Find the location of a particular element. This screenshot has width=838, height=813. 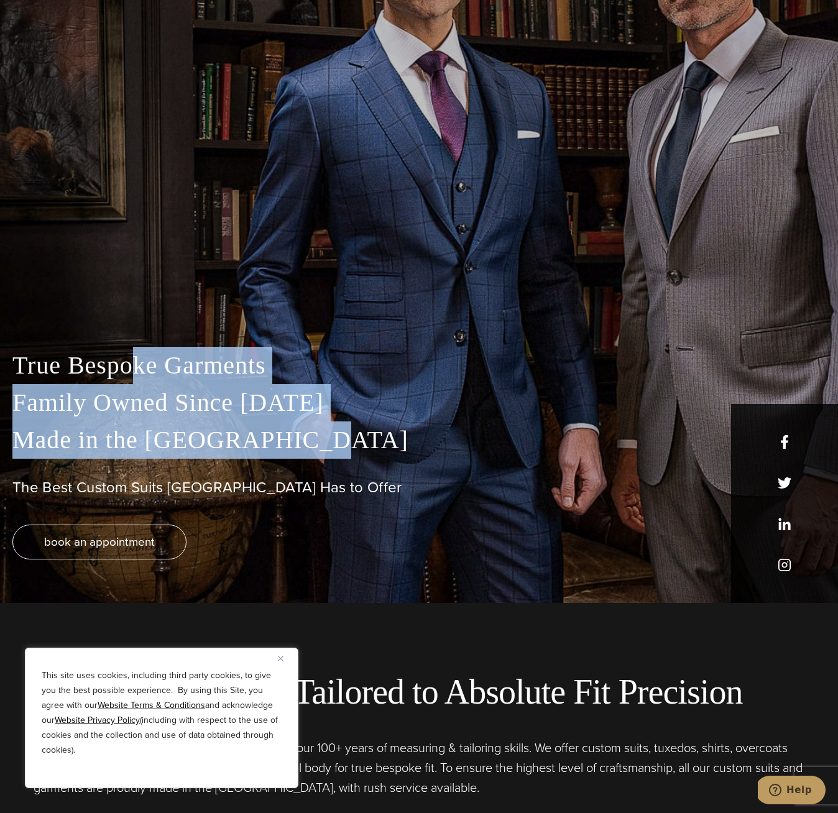

p: This site uses cookies, including third party cookies, to give you the best possible experience. ... is located at coordinates (162, 713).